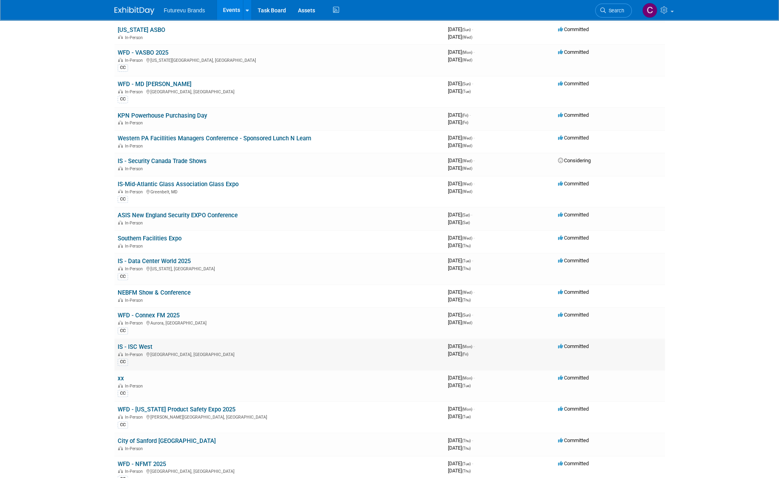 The width and height of the screenshot is (779, 478). I want to click on a: Search, so click(613, 10).